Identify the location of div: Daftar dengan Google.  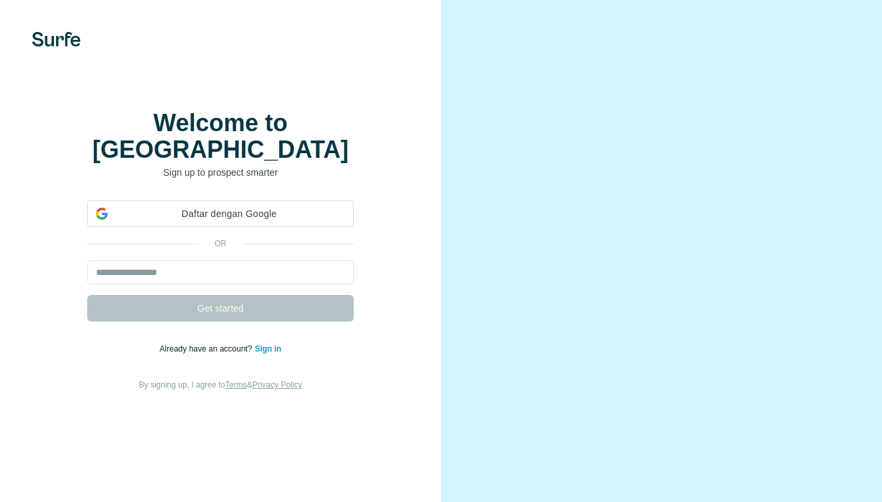
(221, 214).